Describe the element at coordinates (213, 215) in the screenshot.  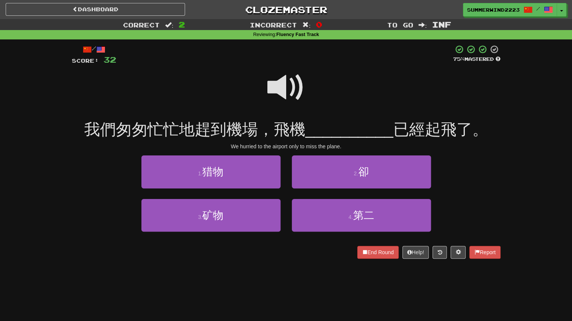
I see `span: 矿物` at that location.